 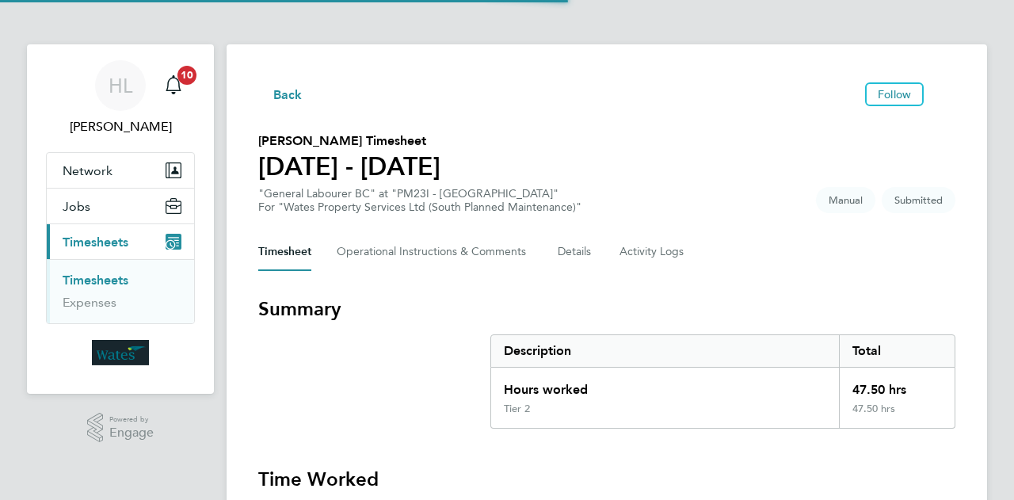 What do you see at coordinates (434, 252) in the screenshot?
I see `button: Operational Instructions & Comments` at bounding box center [434, 252].